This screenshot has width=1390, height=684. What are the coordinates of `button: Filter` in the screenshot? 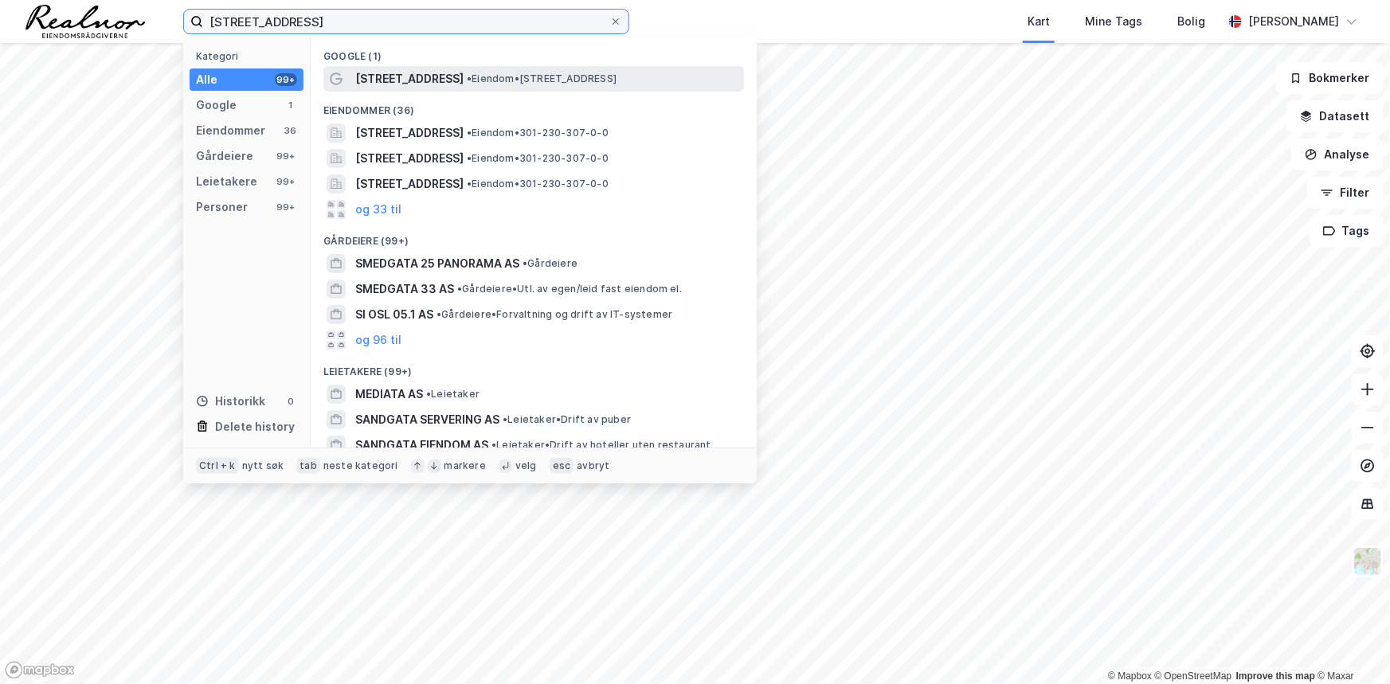 It's located at (1345, 193).